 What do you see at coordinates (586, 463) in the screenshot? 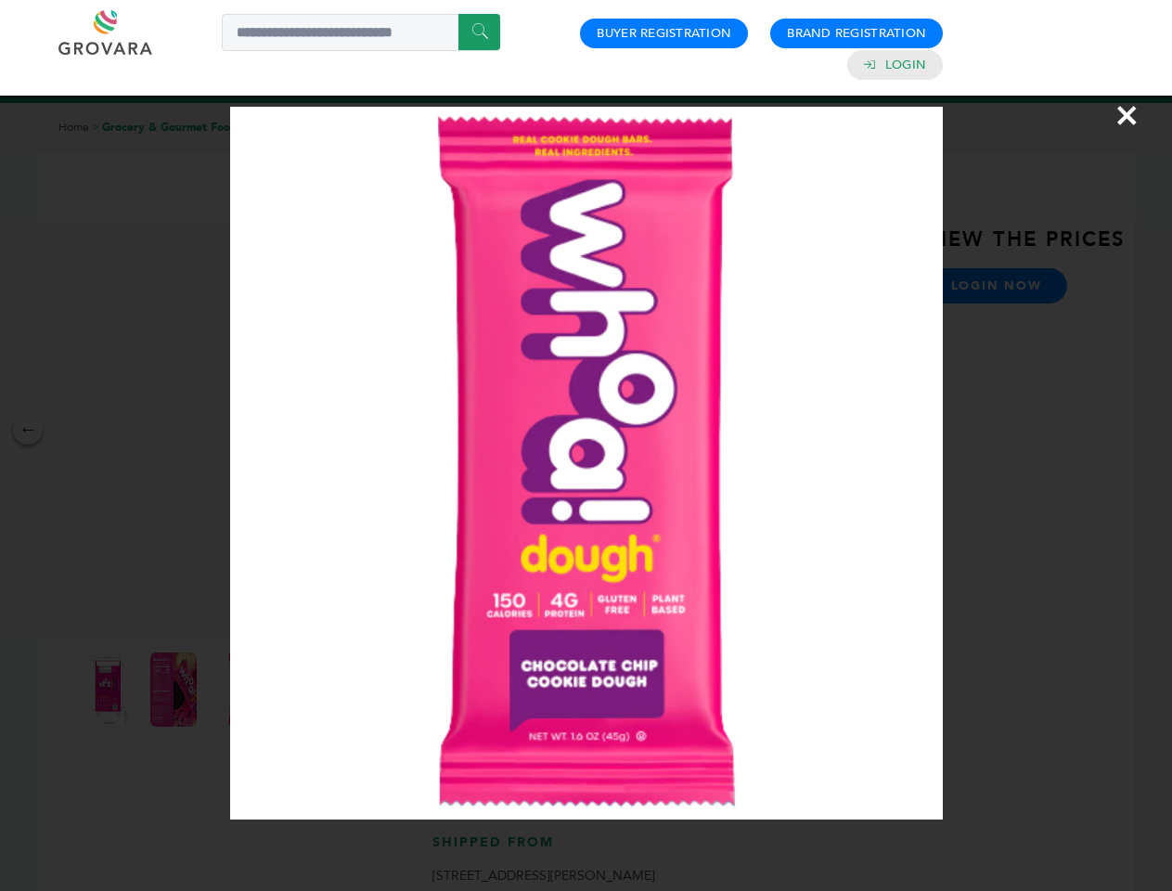
I see `img: Image Preview` at bounding box center [586, 463].